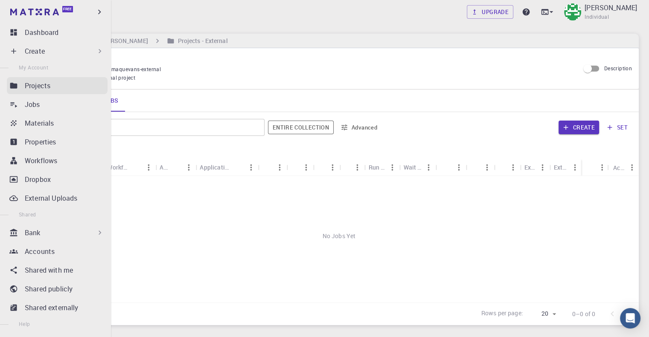 The height and width of the screenshot is (337, 649). I want to click on p: Rows per page:, so click(502, 314).